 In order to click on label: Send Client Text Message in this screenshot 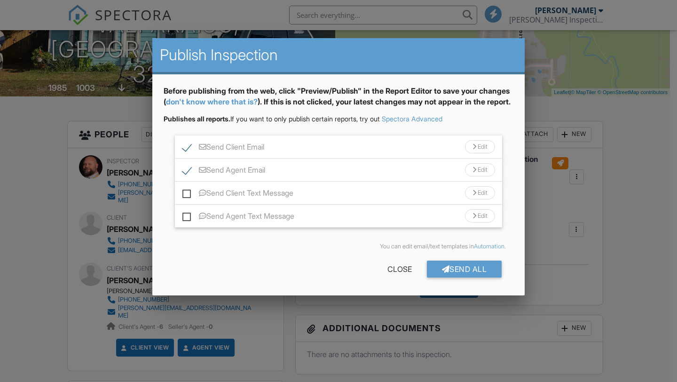, I will do `click(238, 194)`.